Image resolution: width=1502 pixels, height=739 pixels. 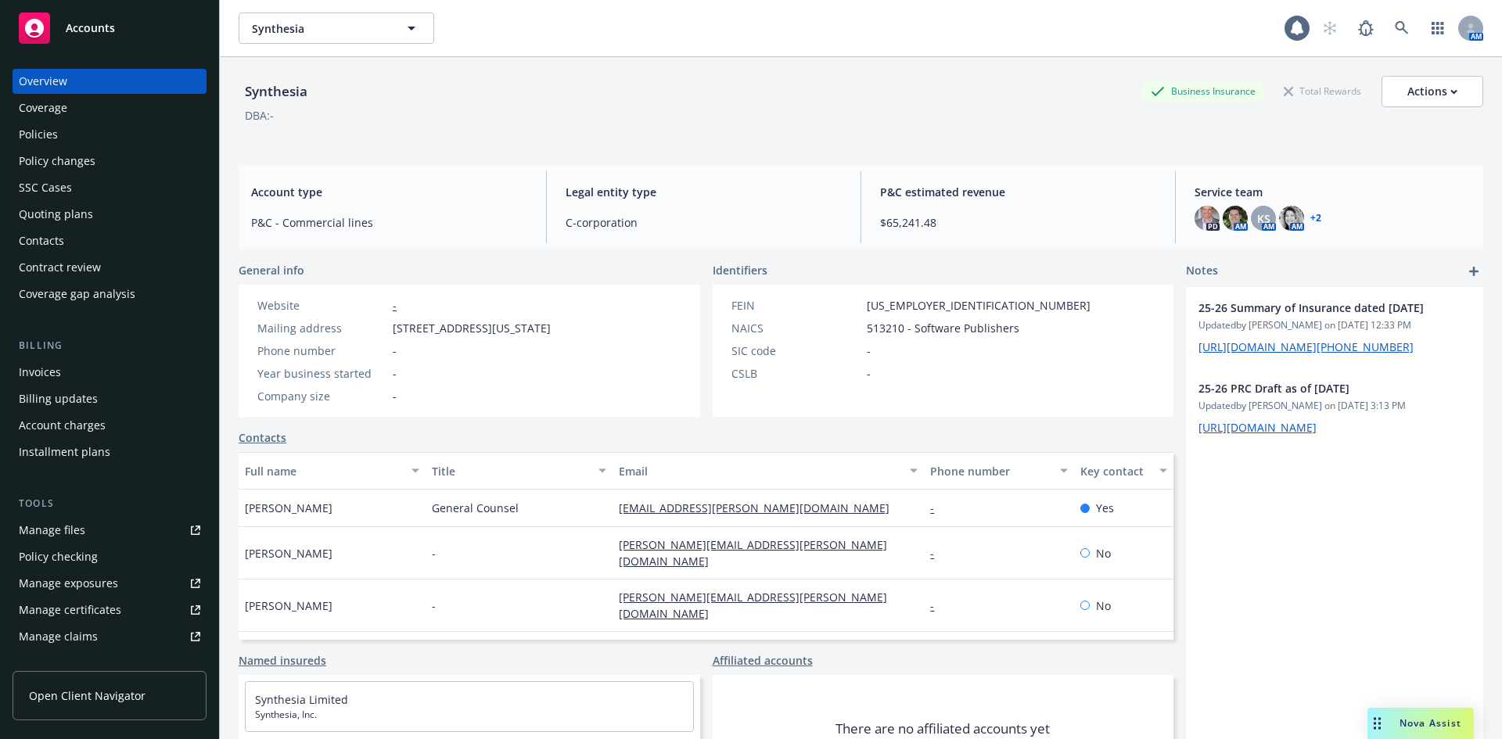 I want to click on a: Overview, so click(x=110, y=81).